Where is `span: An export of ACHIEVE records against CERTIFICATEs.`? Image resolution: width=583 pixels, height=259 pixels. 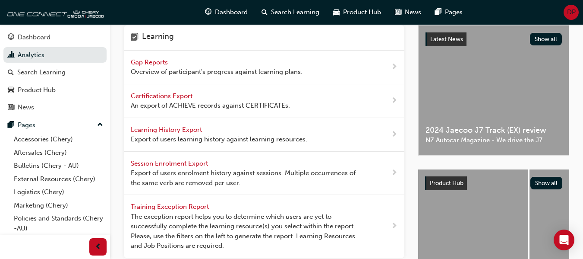
span: An export of ACHIEVE records against CERTIFICATEs. is located at coordinates (210, 105).